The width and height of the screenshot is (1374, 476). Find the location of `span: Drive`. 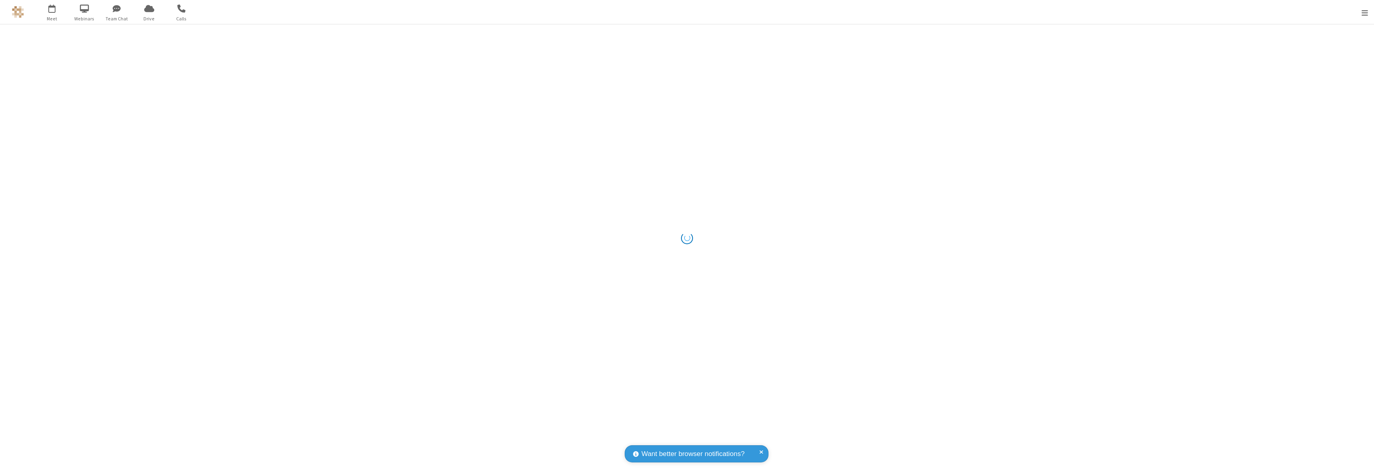

span: Drive is located at coordinates (149, 19).